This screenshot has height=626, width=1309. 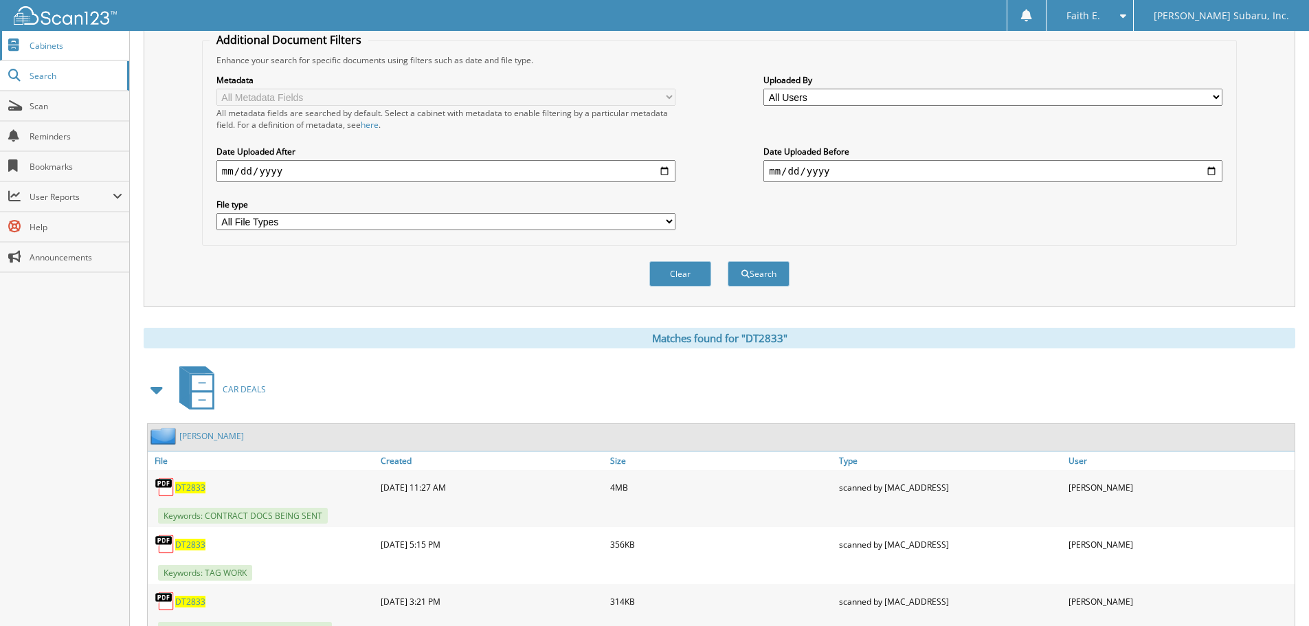 What do you see at coordinates (262, 460) in the screenshot?
I see `a: File` at bounding box center [262, 460].